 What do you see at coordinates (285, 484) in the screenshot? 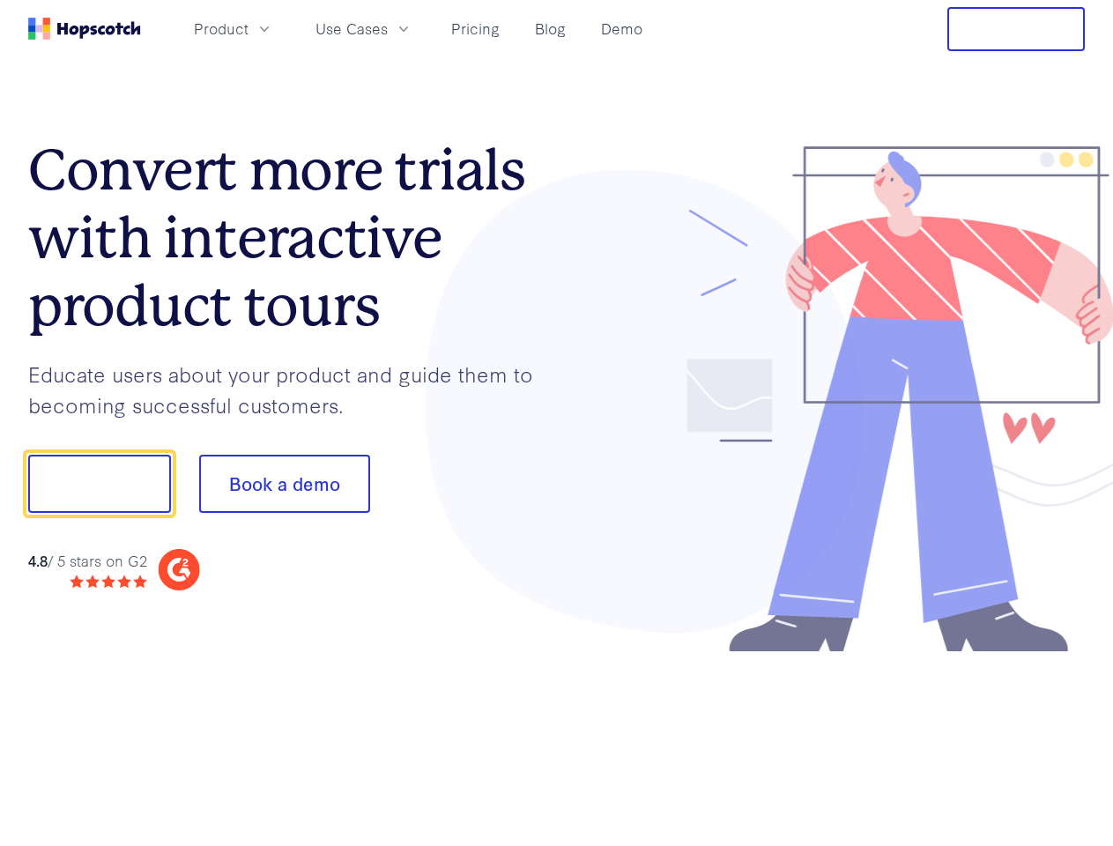
I see `a: Book a demo` at bounding box center [285, 484].